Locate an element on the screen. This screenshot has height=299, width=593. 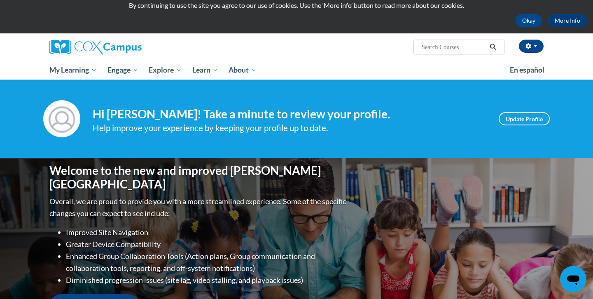
button: Search is located at coordinates (493, 47).